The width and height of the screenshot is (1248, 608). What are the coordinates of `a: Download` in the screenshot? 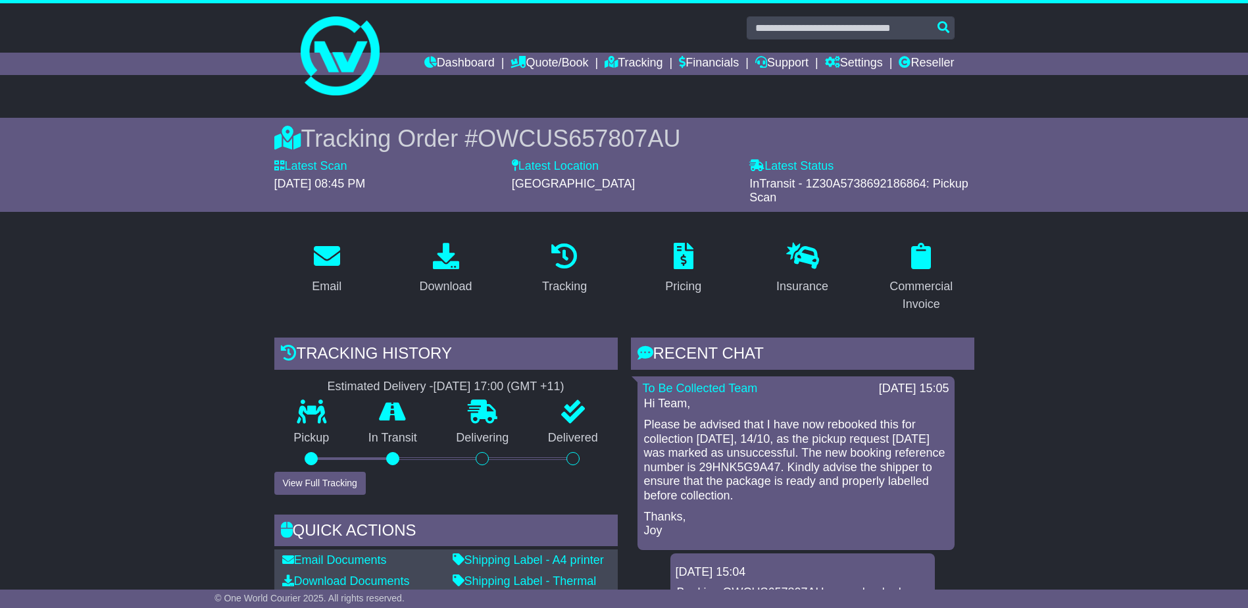 It's located at (445, 269).